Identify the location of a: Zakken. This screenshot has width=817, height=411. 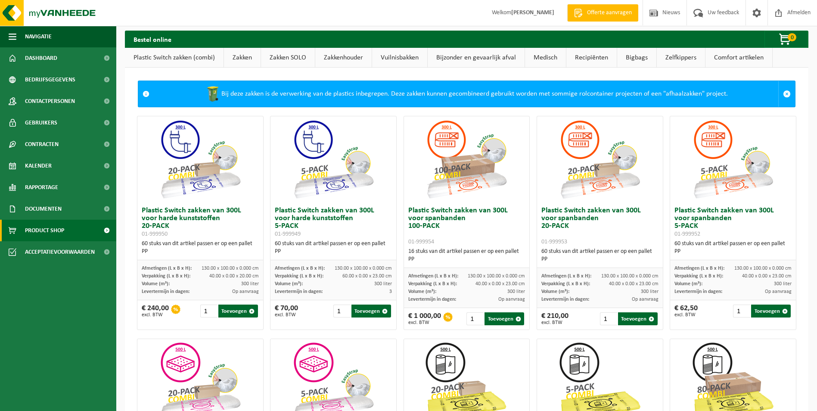
(242, 58).